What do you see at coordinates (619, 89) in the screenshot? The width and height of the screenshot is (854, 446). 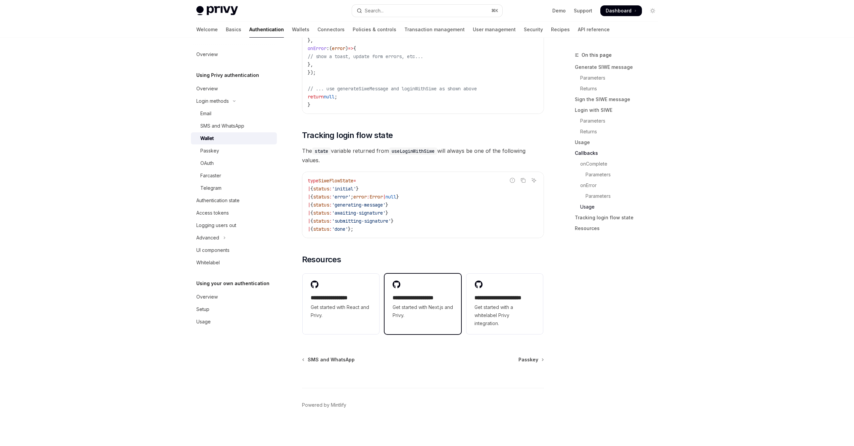 I see `a: Returns` at bounding box center [619, 89].